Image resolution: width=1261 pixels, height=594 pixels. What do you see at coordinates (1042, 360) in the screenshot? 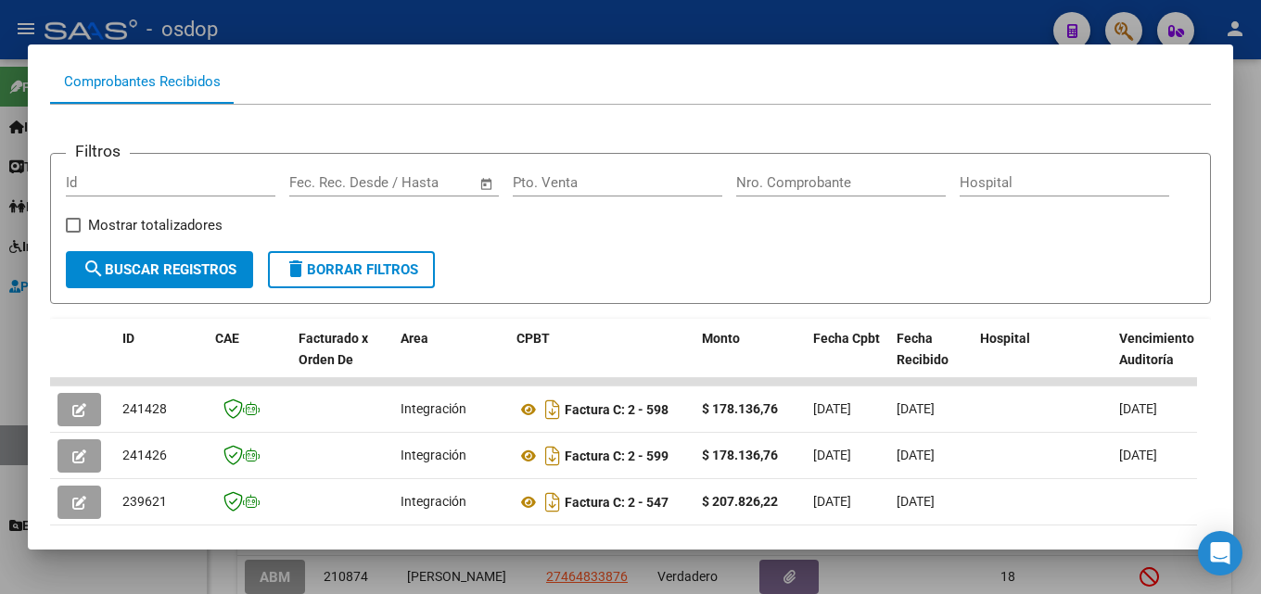
I see `datatable-header-cell: Hospital` at bounding box center [1042, 360].